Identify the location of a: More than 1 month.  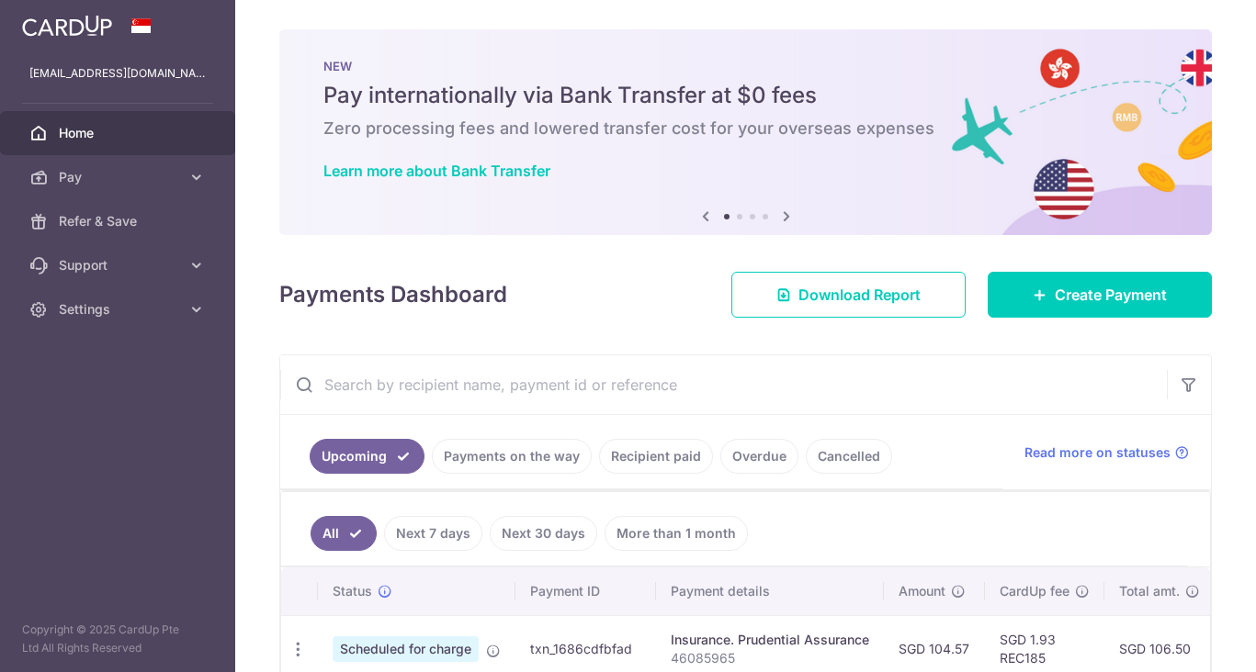
(676, 534).